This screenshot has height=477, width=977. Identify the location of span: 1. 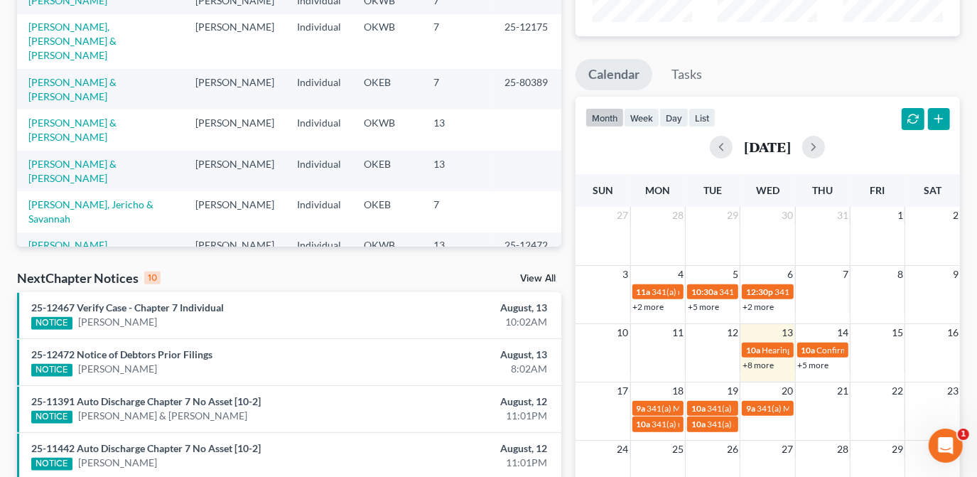
(900, 215).